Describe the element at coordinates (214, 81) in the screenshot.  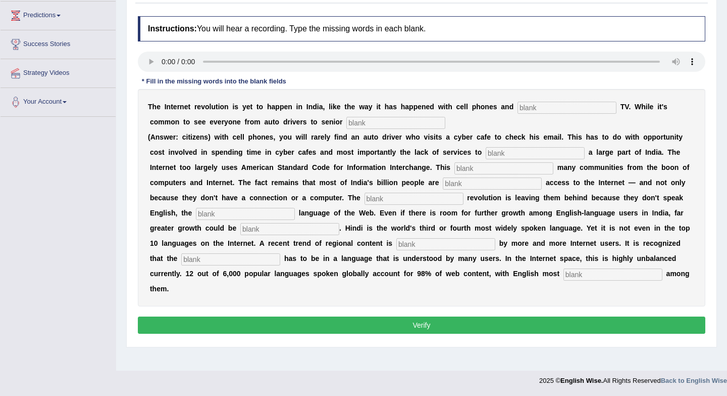
I see `div: * Fill in the missing words into the blank fields` at that location.